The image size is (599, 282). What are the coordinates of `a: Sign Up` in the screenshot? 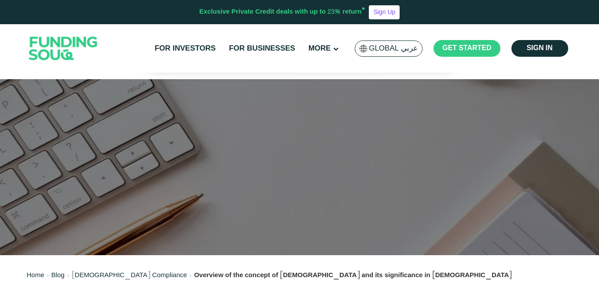 It's located at (384, 12).